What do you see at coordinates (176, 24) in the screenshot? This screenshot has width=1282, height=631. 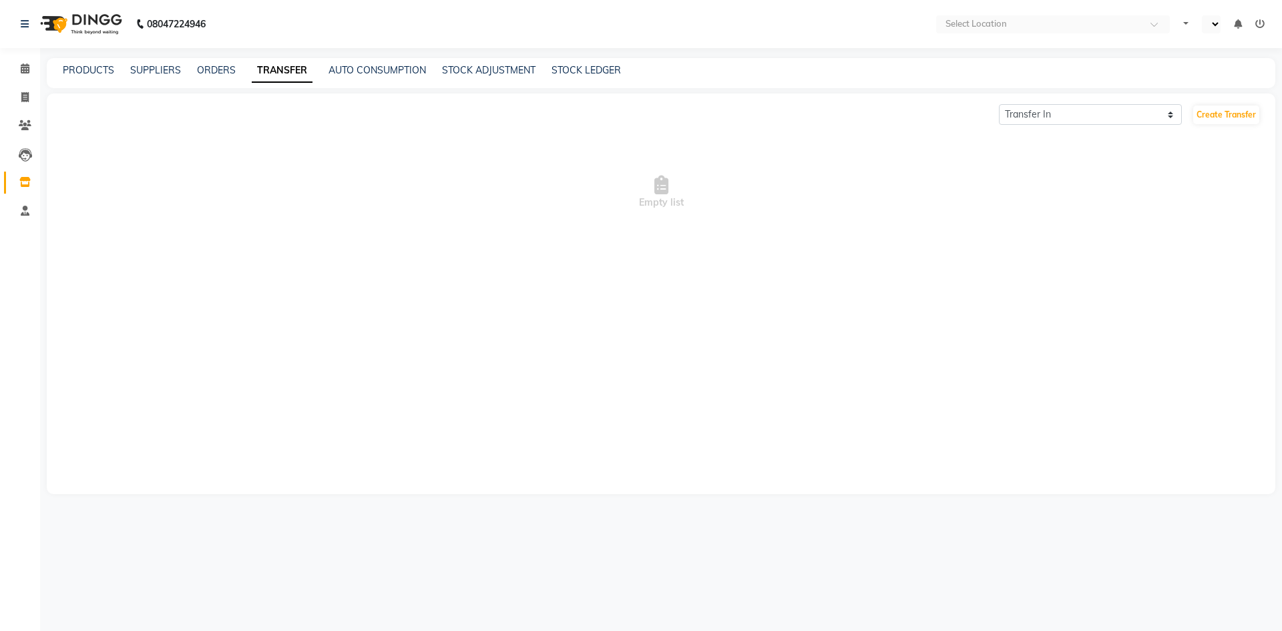 I see `b: 08047224946` at bounding box center [176, 24].